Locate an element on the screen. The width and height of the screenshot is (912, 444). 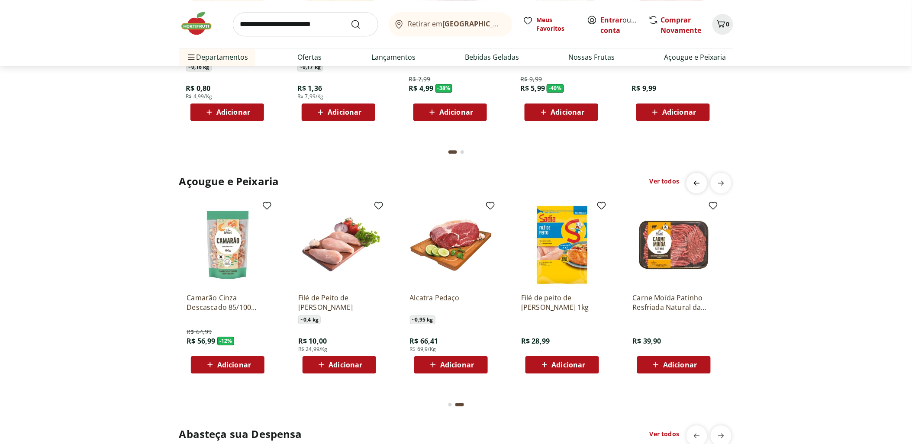
span: ~ 0,4 kg is located at coordinates (309, 320).